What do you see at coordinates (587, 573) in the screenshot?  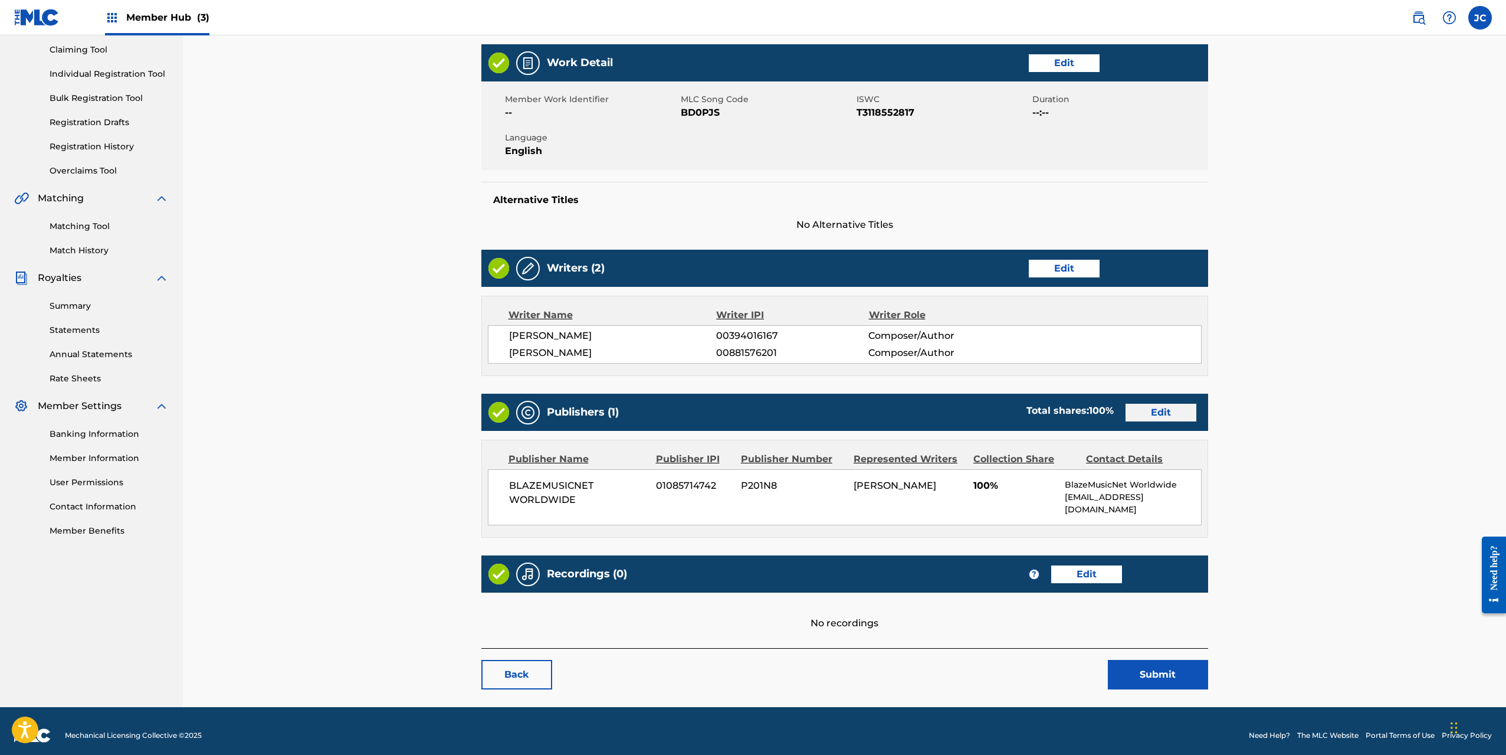 I see `h5: Recordings (0)` at bounding box center [587, 573].